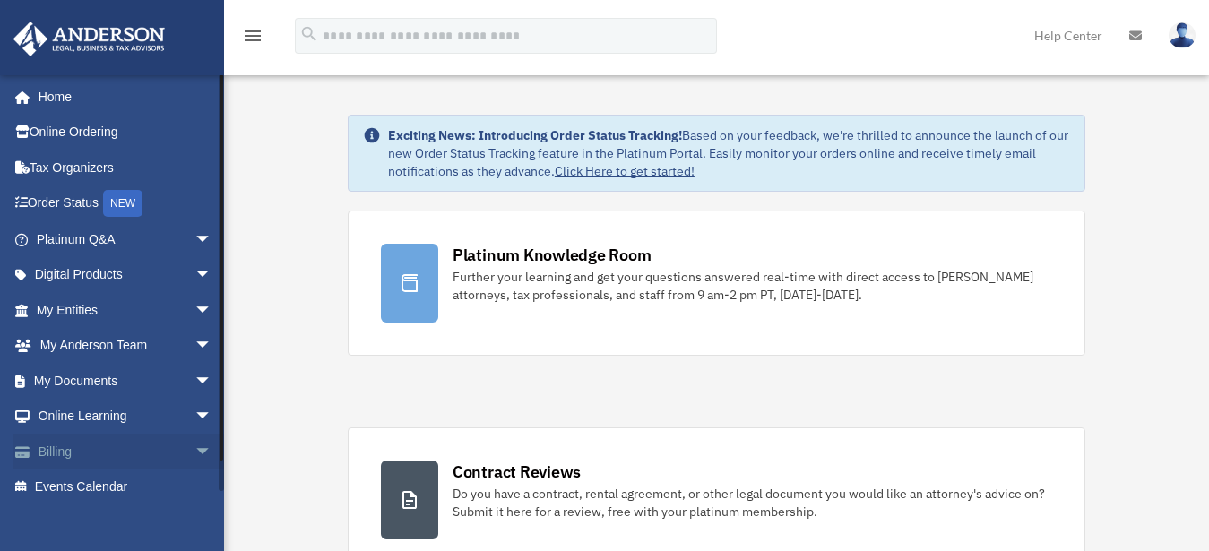  I want to click on a: Online Ordering, so click(125, 133).